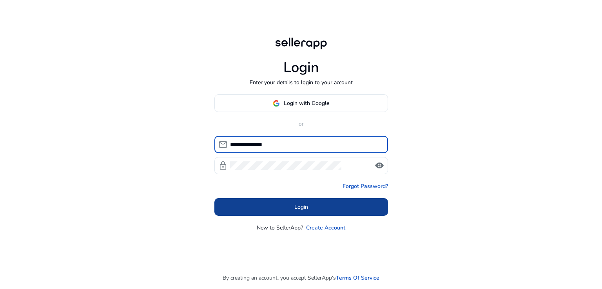 The image size is (602, 289). I want to click on h1: Login, so click(301, 67).